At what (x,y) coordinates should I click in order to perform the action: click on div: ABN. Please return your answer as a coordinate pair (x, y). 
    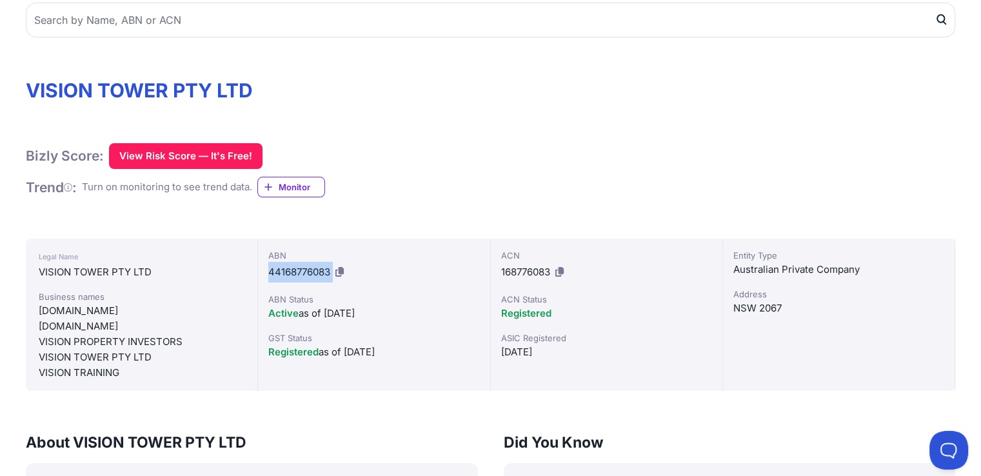
    Looking at the image, I should click on (373, 255).